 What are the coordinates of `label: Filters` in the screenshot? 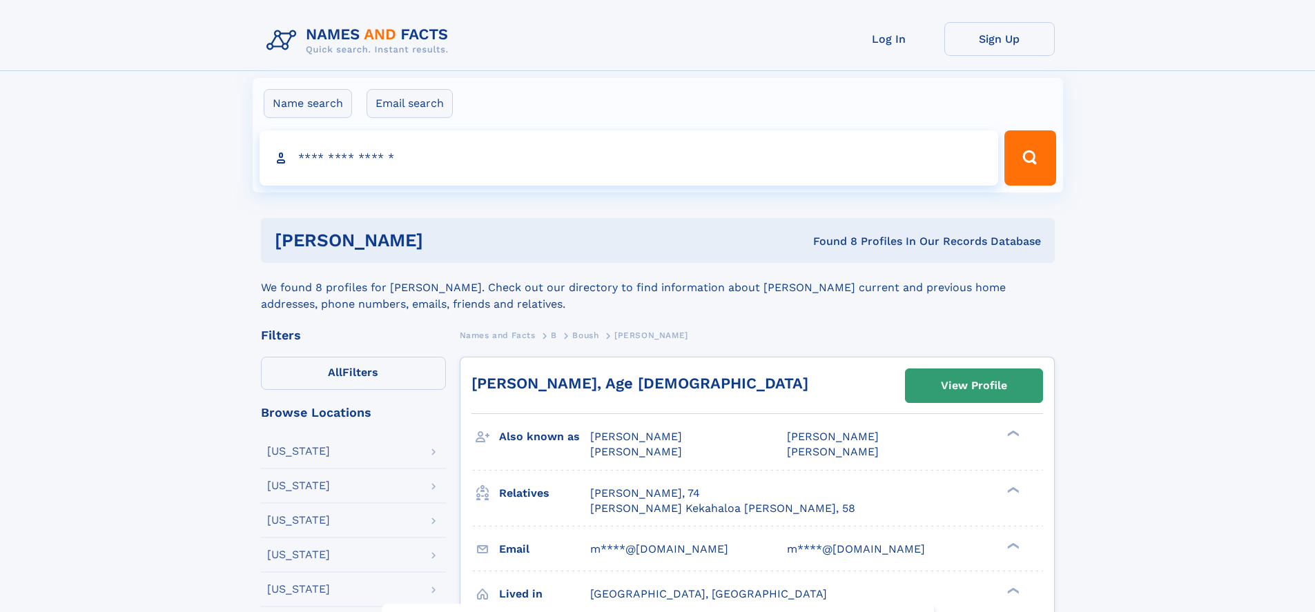 It's located at (353, 373).